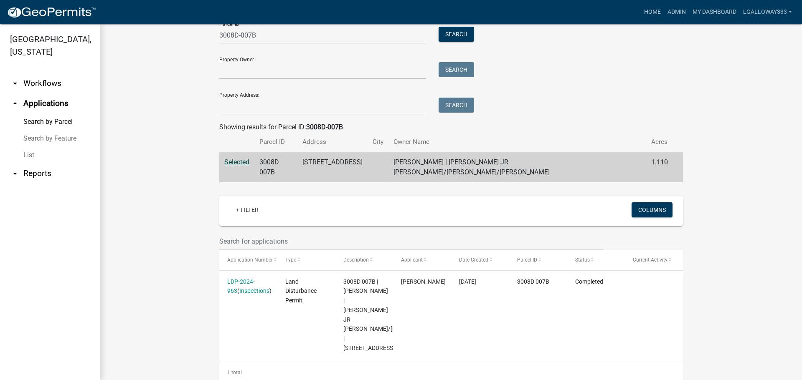  What do you see at coordinates (241, 286) in the screenshot?
I see `a: LDP-2024-963` at bounding box center [241, 286].